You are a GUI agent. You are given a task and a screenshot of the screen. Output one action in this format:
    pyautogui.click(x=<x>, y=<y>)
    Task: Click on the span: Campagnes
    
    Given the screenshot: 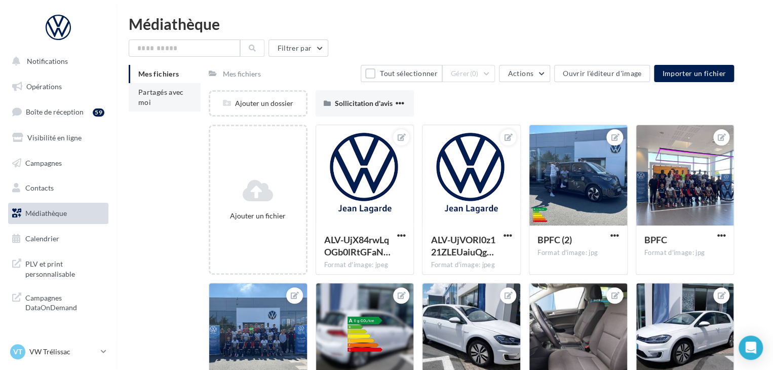 What is the action you would take?
    pyautogui.click(x=44, y=162)
    